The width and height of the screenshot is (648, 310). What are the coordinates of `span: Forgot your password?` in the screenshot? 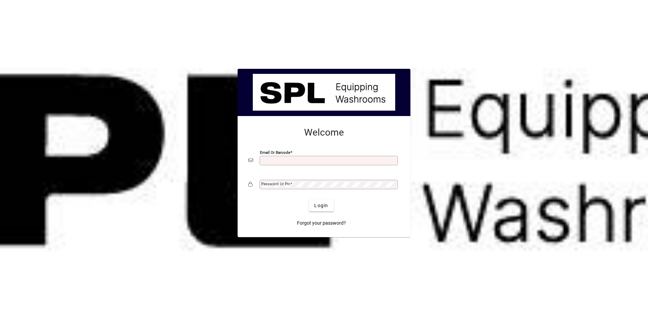 It's located at (321, 223).